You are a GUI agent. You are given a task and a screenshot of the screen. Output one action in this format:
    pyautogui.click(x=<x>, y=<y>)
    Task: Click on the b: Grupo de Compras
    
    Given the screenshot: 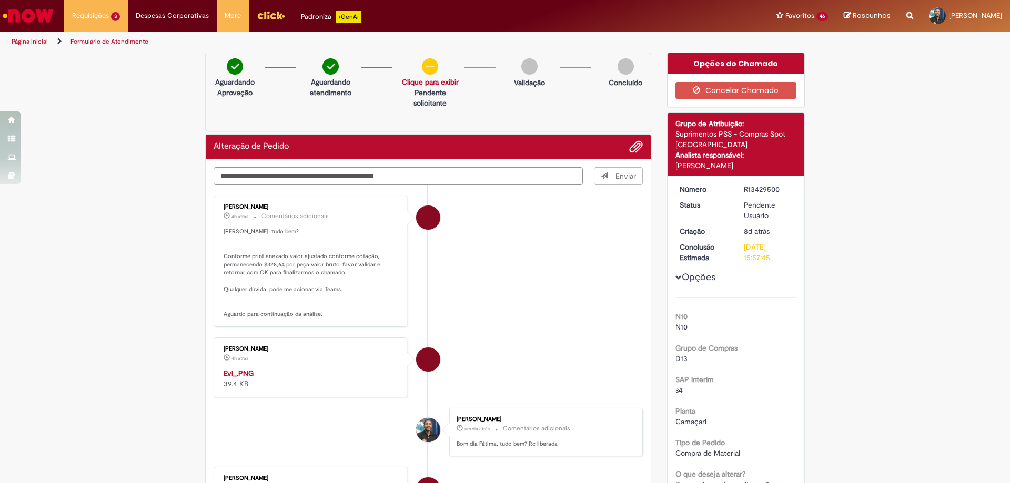 What is the action you would take?
    pyautogui.click(x=706, y=348)
    